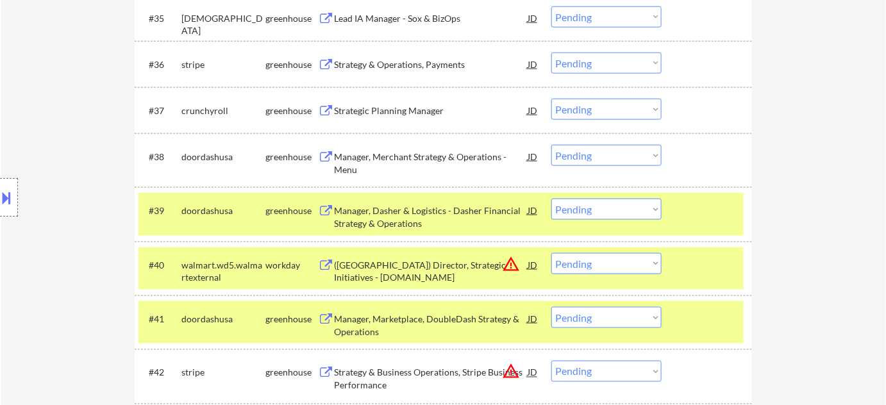  I want to click on div: Strategic Planning Manager, so click(431, 111).